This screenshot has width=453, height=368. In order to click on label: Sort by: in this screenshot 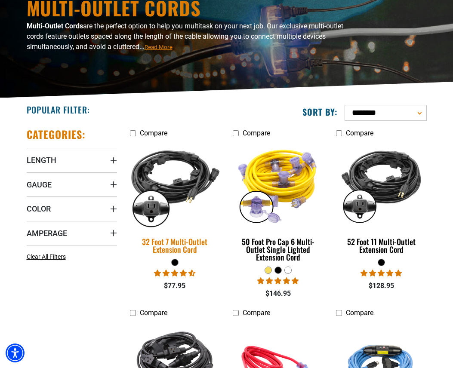, I will do `click(320, 112)`.